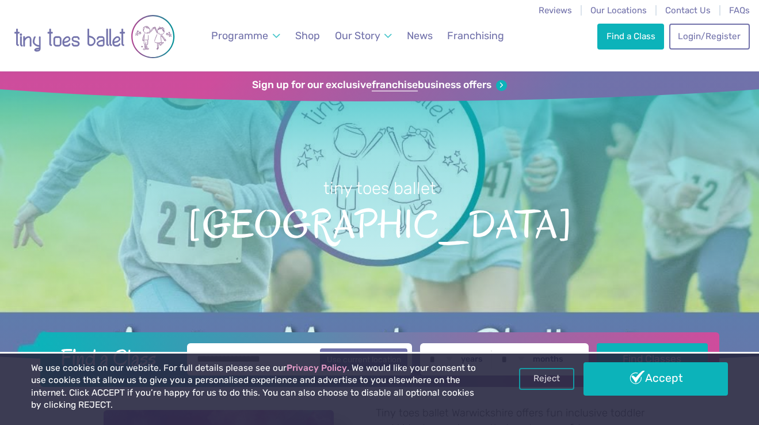  What do you see at coordinates (380, 188) in the screenshot?
I see `small: tiny toes ballet` at bounding box center [380, 188].